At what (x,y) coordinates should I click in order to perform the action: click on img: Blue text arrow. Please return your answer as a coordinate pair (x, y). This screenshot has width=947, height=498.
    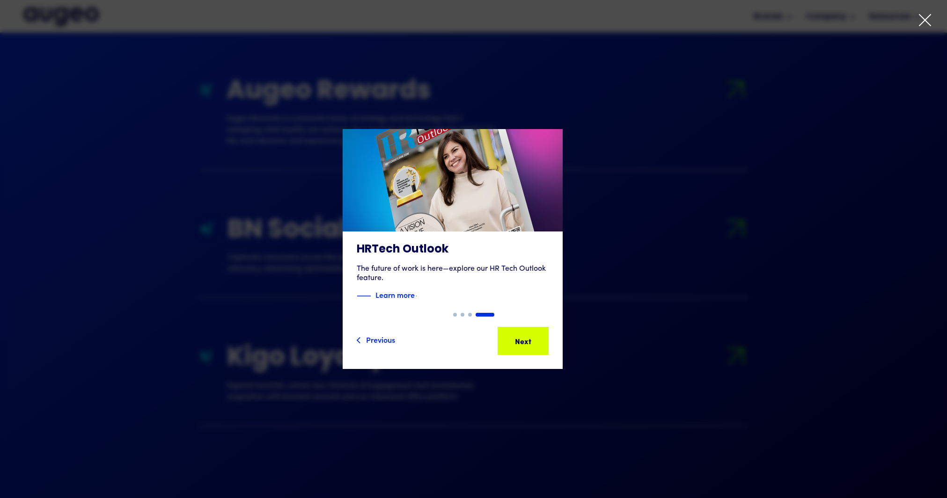
    Looking at the image, I should click on (423, 296).